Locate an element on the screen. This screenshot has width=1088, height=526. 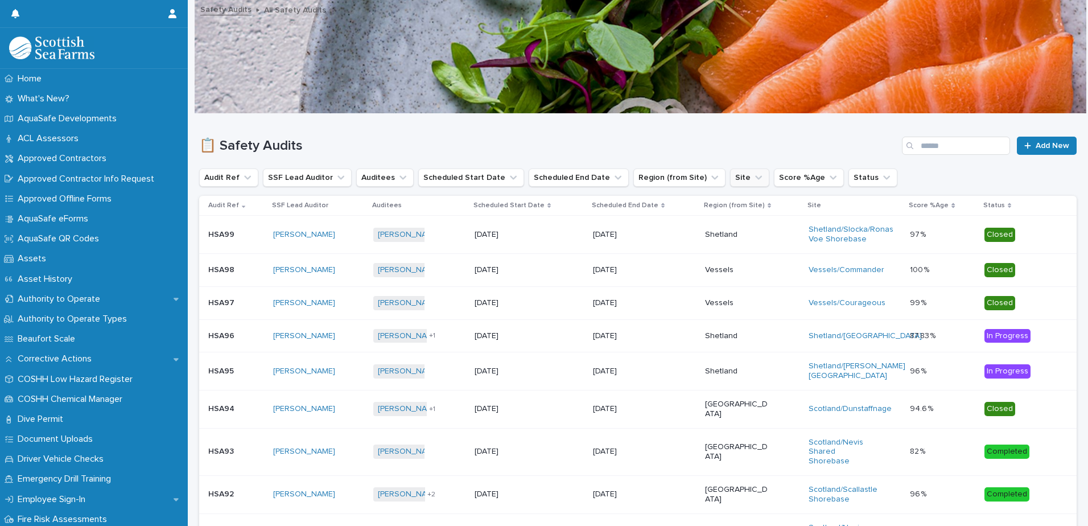
p: Scheduled End Date is located at coordinates (625, 205).